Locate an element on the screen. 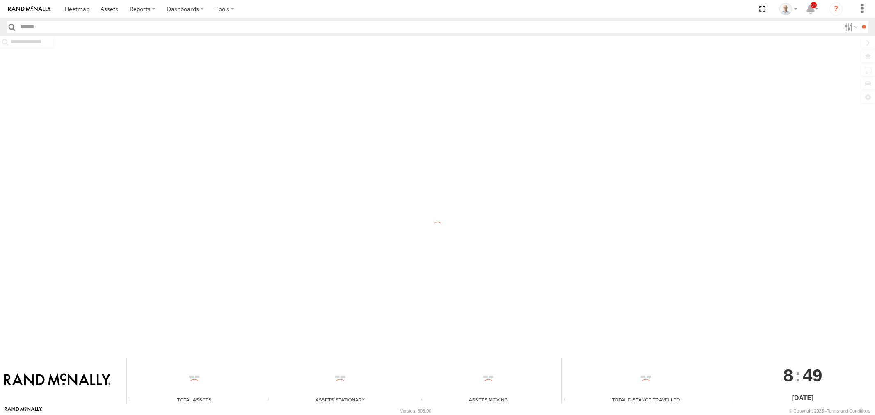 The width and height of the screenshot is (875, 415). div: Total number of assets current in transit. is located at coordinates (425, 400).